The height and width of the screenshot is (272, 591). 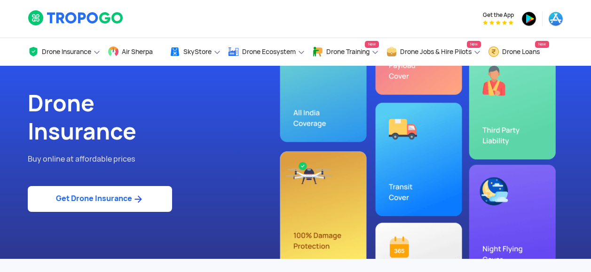 I want to click on a: Drone TrainingNew, so click(x=346, y=52).